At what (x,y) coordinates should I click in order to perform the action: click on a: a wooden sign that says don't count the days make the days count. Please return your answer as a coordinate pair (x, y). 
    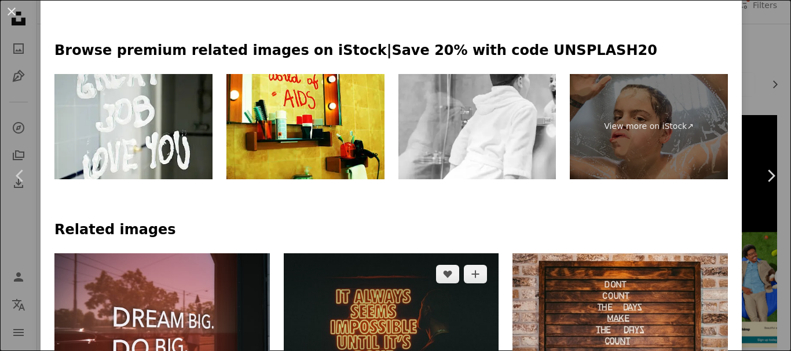
    Looking at the image, I should click on (620, 325).